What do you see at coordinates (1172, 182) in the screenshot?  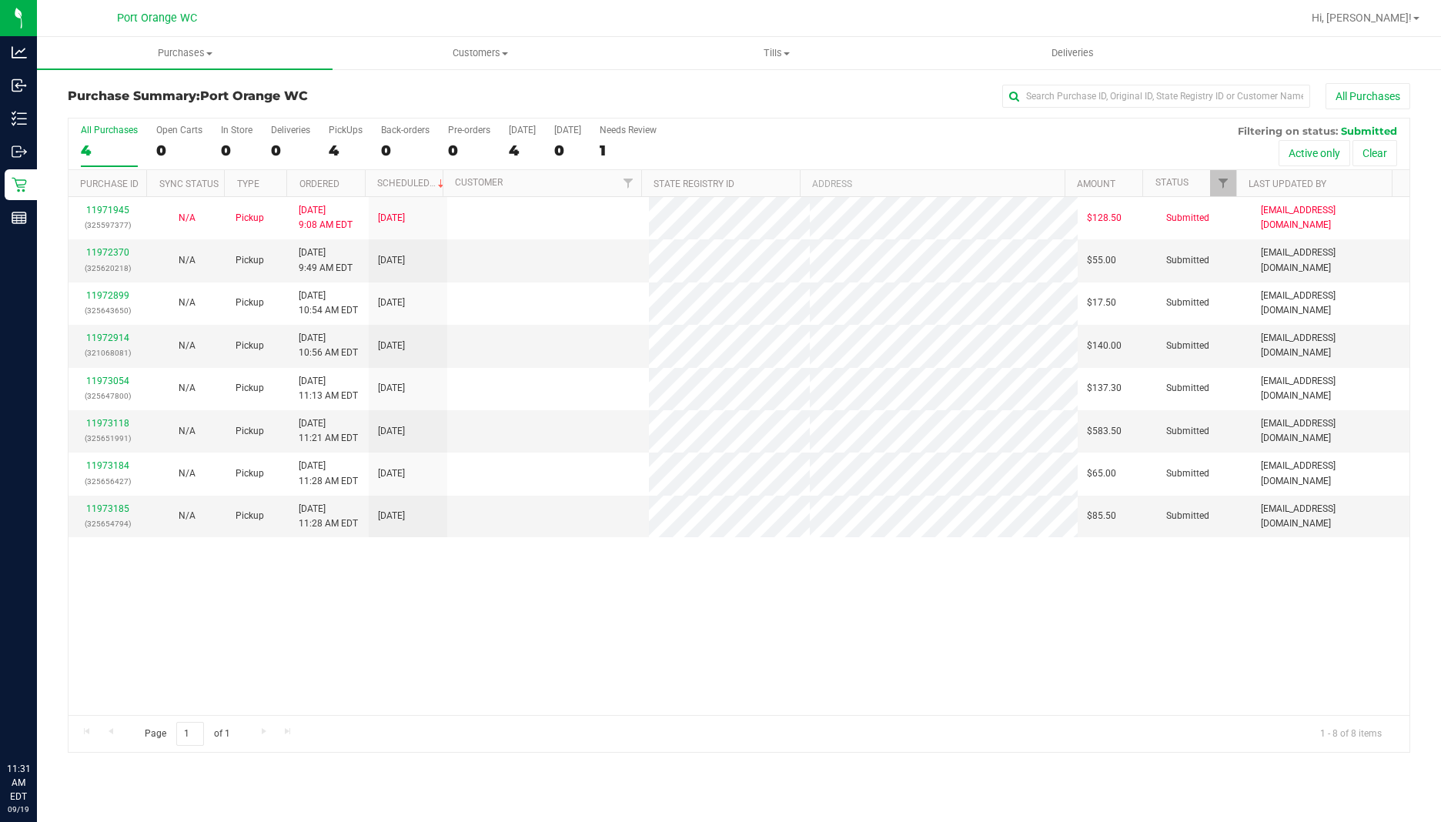 I see `a: Status` at bounding box center [1172, 182].